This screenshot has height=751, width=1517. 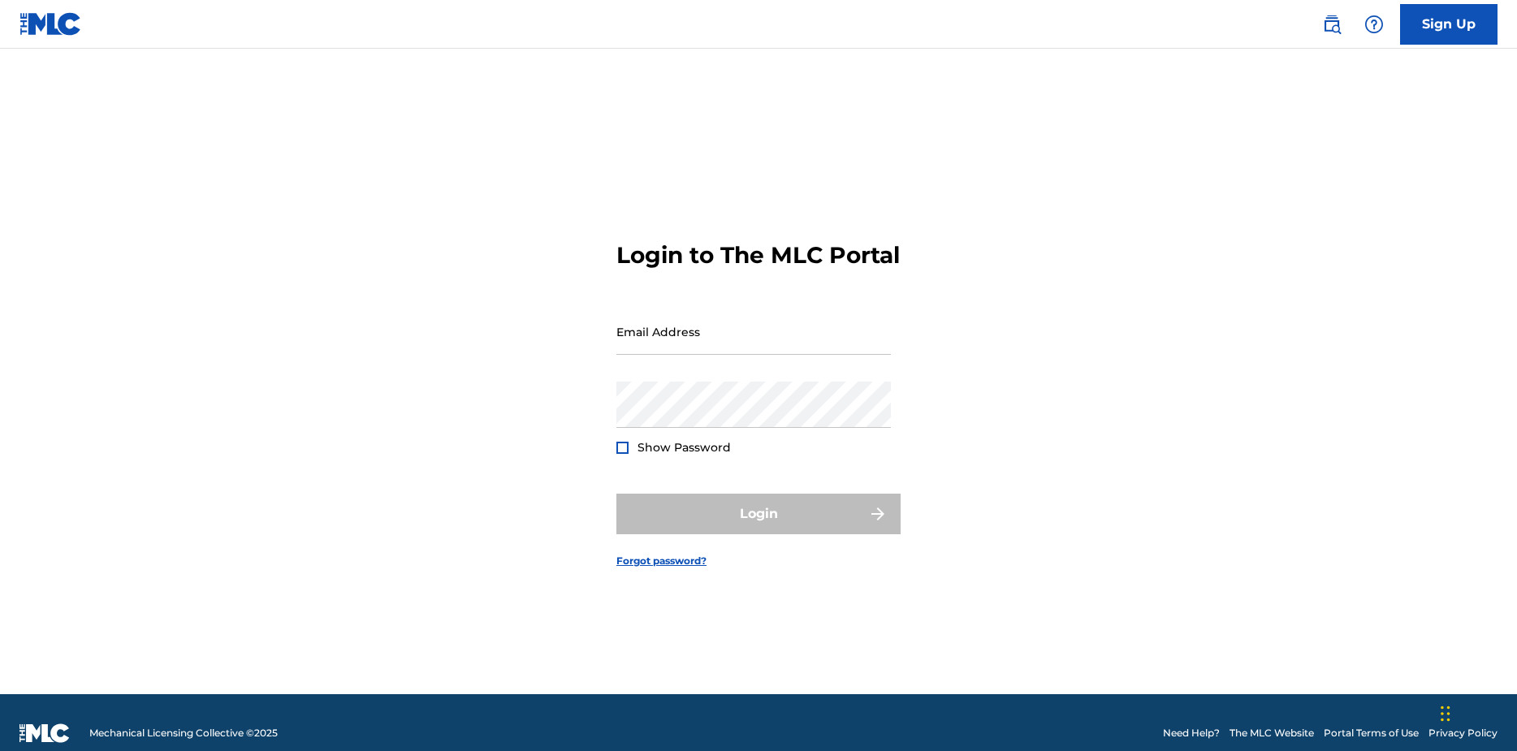 I want to click on a: Public Search, so click(x=1332, y=24).